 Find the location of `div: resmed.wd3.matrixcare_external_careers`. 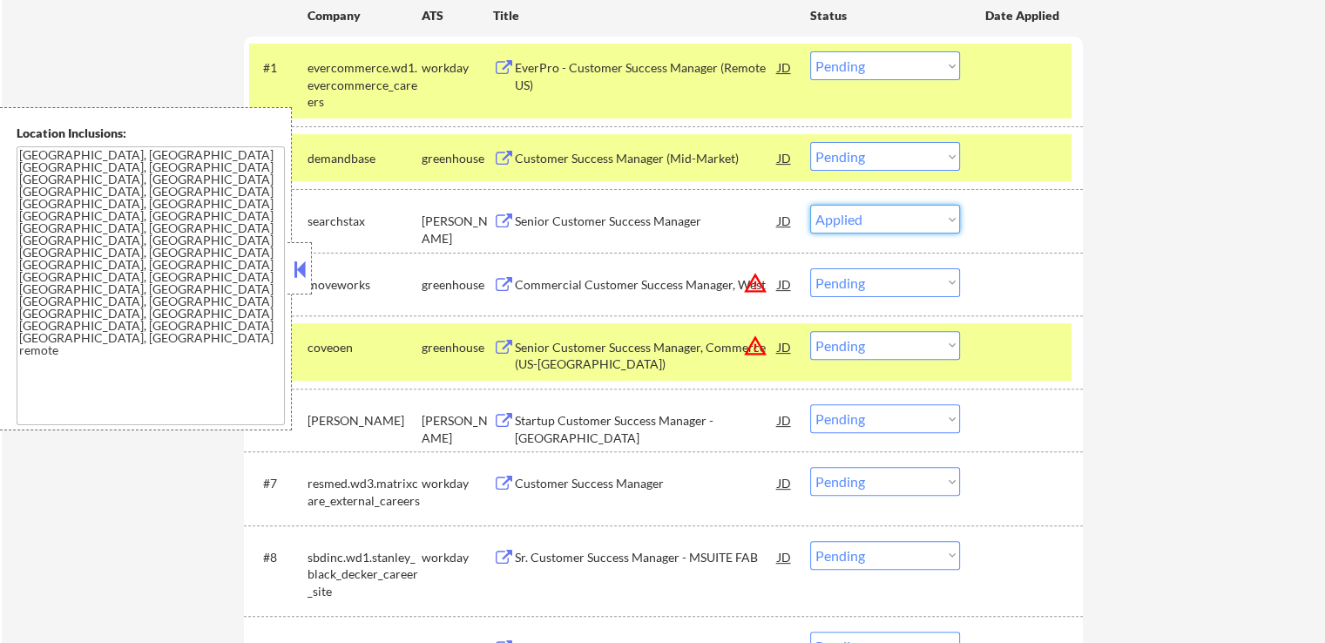

div: resmed.wd3.matrixcare_external_careers is located at coordinates (364, 491).